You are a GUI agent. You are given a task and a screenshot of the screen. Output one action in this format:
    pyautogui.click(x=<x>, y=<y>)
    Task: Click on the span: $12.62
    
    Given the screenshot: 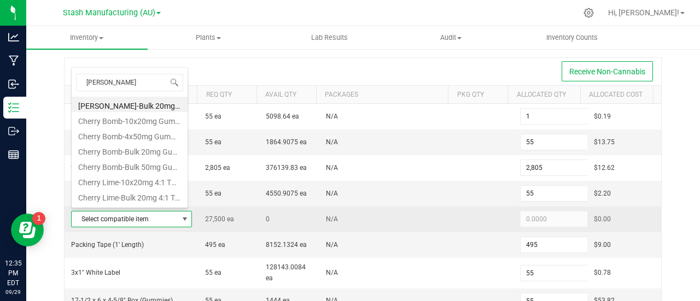 What is the action you would take?
    pyautogui.click(x=604, y=168)
    